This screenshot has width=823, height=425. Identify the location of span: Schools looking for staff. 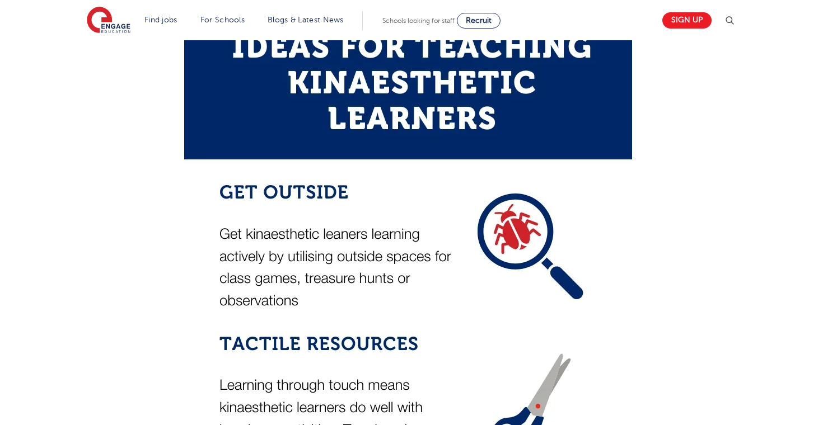
(418, 21).